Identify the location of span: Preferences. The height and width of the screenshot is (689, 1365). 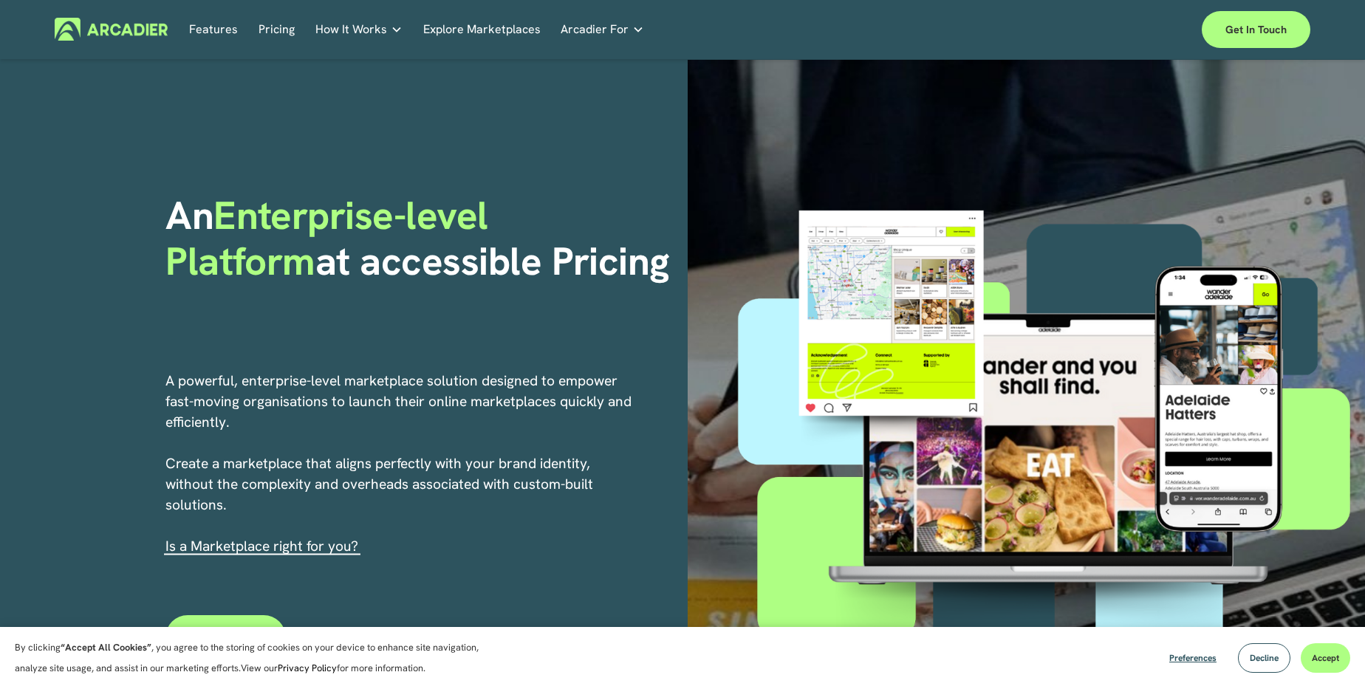
(1193, 658).